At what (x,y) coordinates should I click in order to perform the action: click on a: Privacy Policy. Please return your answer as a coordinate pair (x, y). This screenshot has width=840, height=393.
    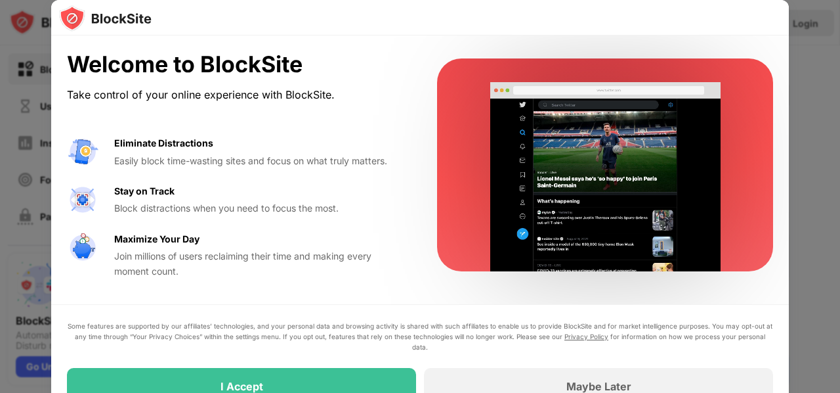
    Looking at the image, I should click on (586, 336).